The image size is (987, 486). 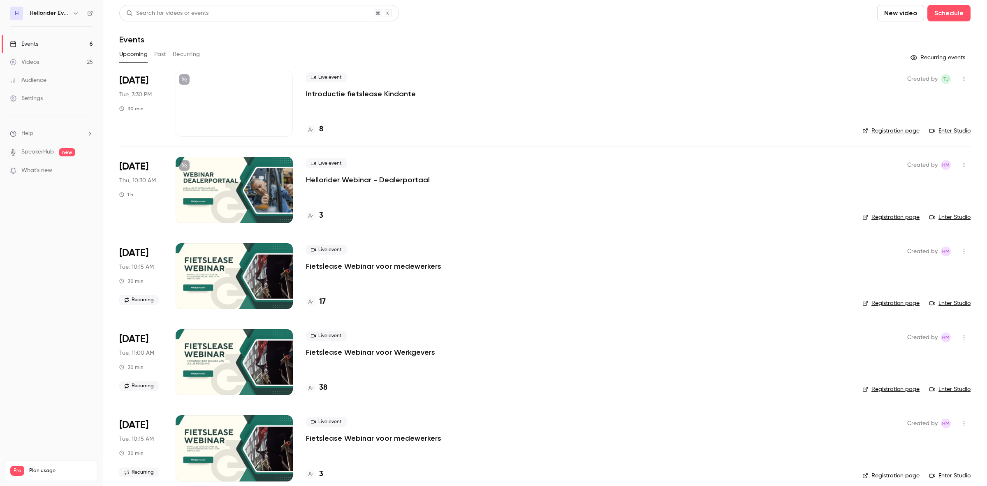 I want to click on p: Fietslease Webinar voor Werkgevers, so click(x=371, y=352).